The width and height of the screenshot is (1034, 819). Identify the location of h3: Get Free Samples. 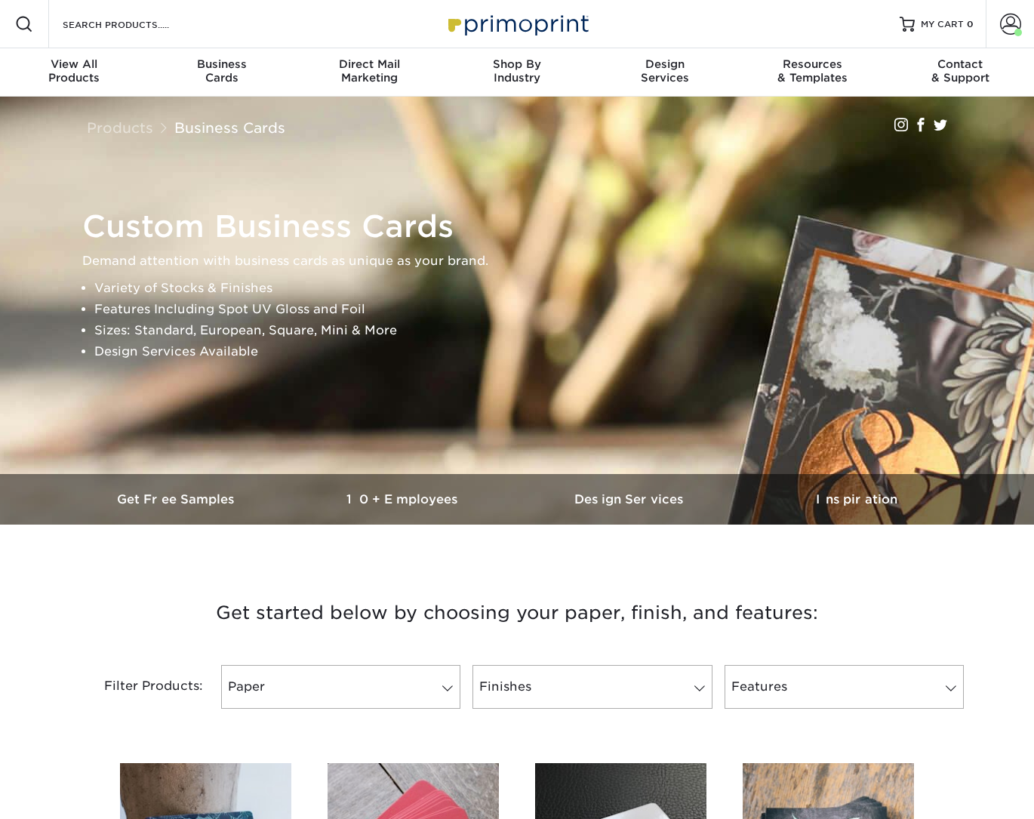
(177, 499).